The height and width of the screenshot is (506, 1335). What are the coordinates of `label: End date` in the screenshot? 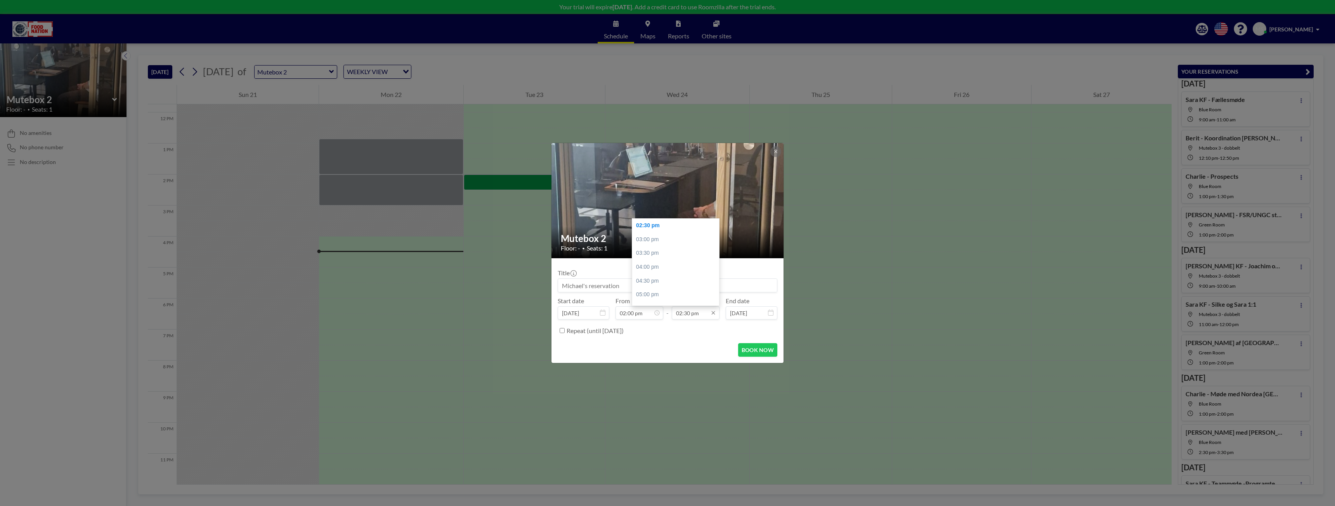 It's located at (737, 301).